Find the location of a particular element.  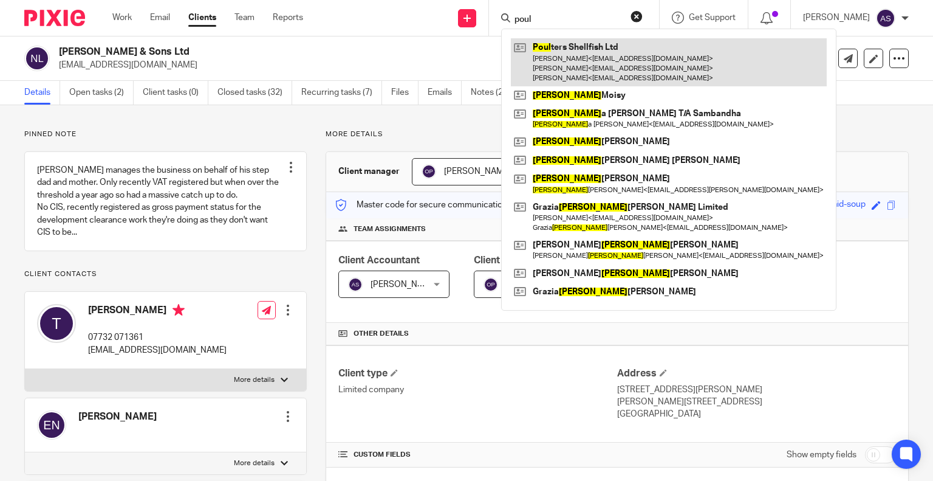

span: Other details is located at coordinates (381, 334).